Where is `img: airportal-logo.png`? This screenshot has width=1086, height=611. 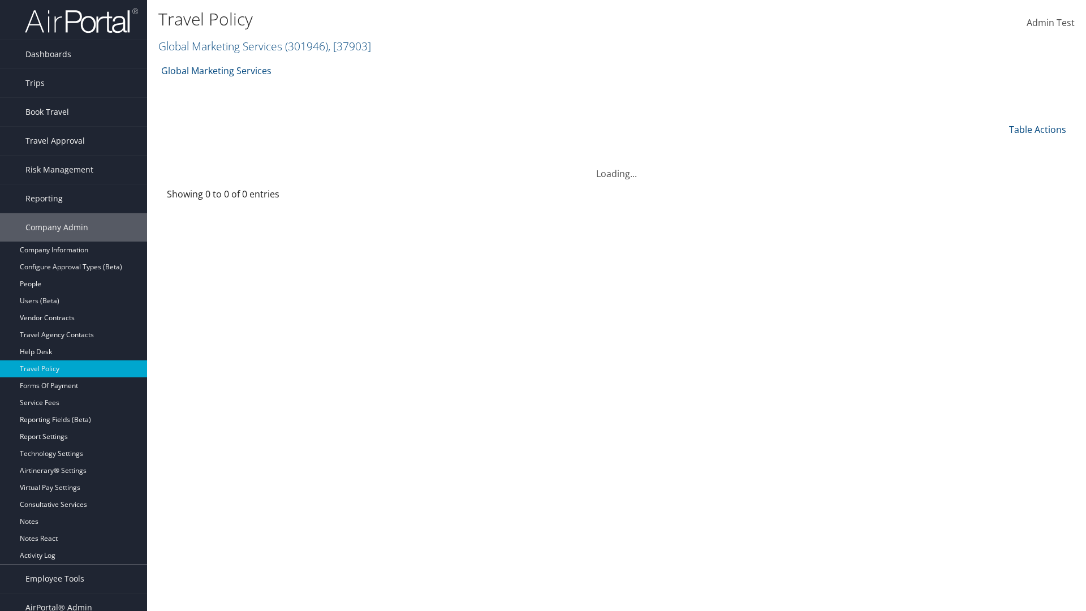 img: airportal-logo.png is located at coordinates (81, 20).